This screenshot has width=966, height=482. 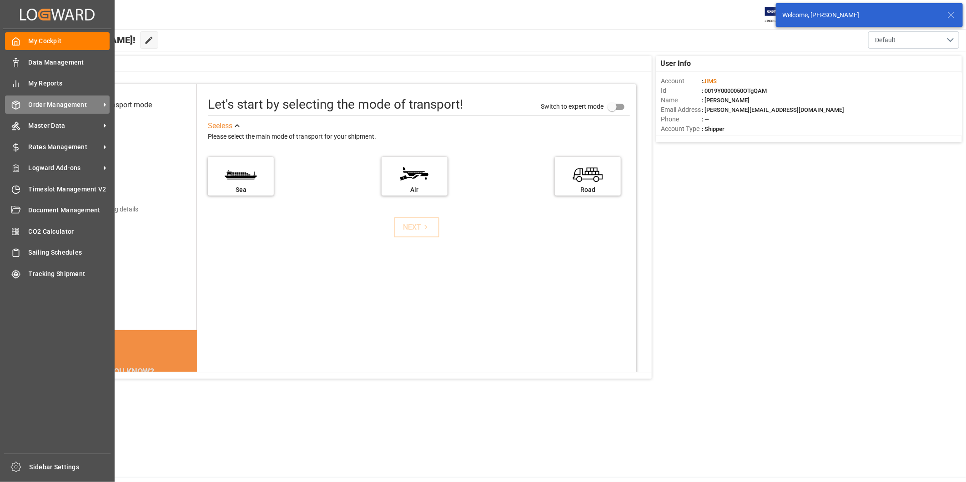 What do you see at coordinates (69, 274) in the screenshot?
I see `span: Tracking Shipment` at bounding box center [69, 274].